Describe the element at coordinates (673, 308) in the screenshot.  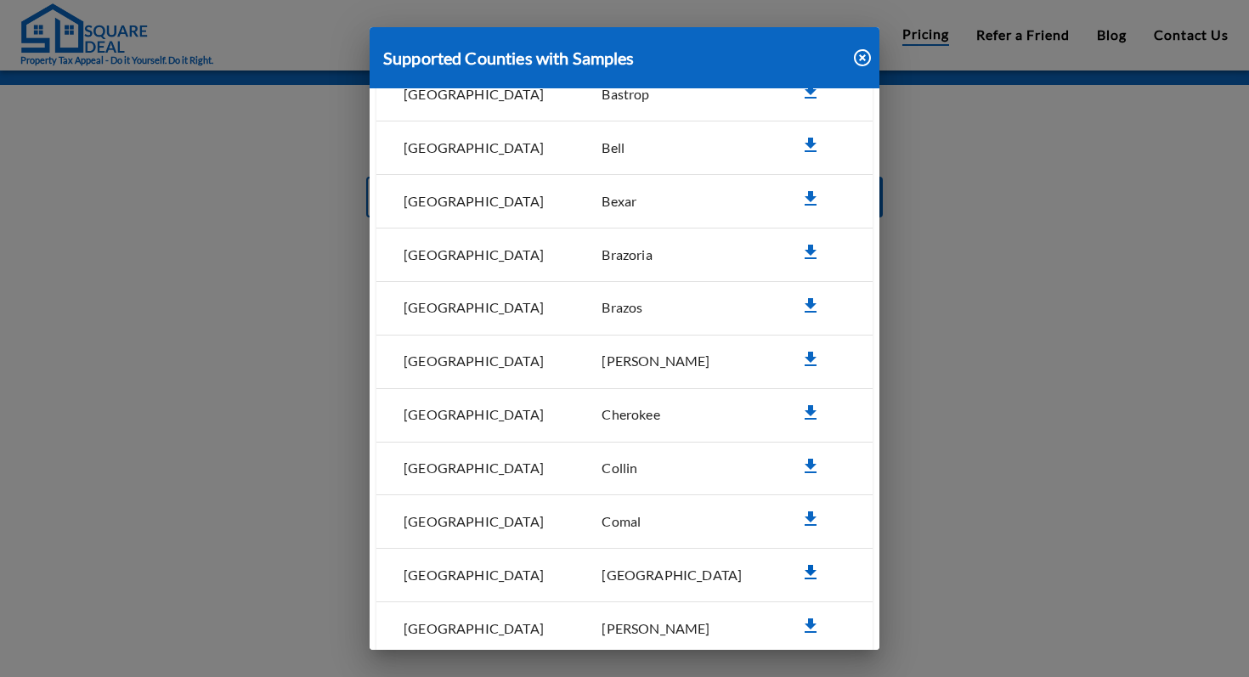
I see `td: Brazos` at that location.